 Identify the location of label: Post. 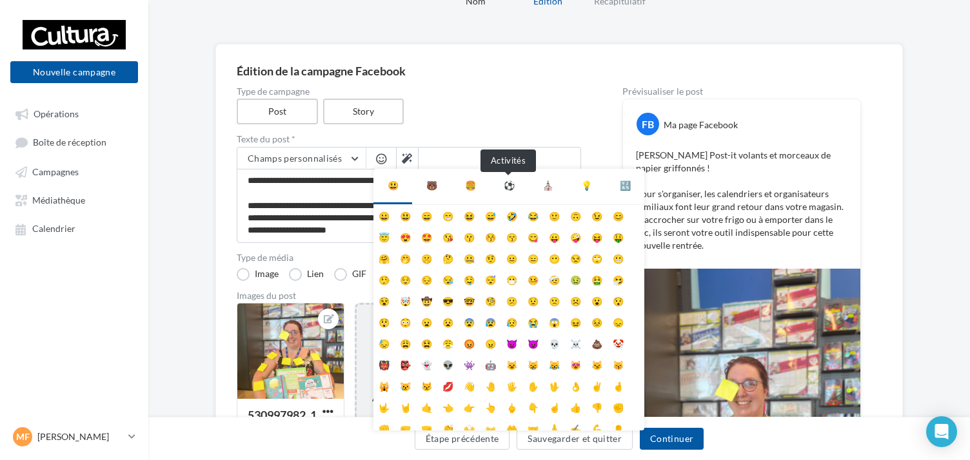
(277, 112).